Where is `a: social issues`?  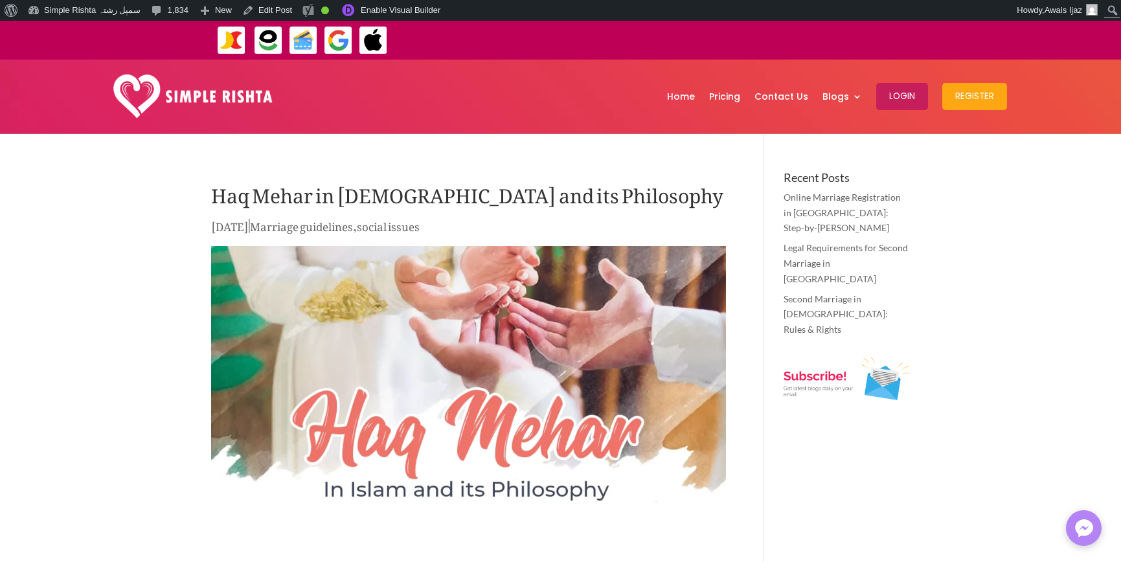
a: social issues is located at coordinates (388, 224).